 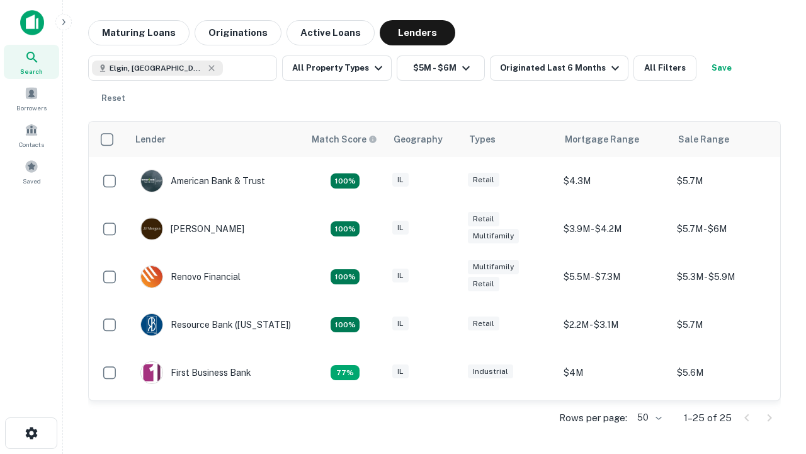 What do you see at coordinates (31, 98) in the screenshot?
I see `a: Borrowers` at bounding box center [31, 98].